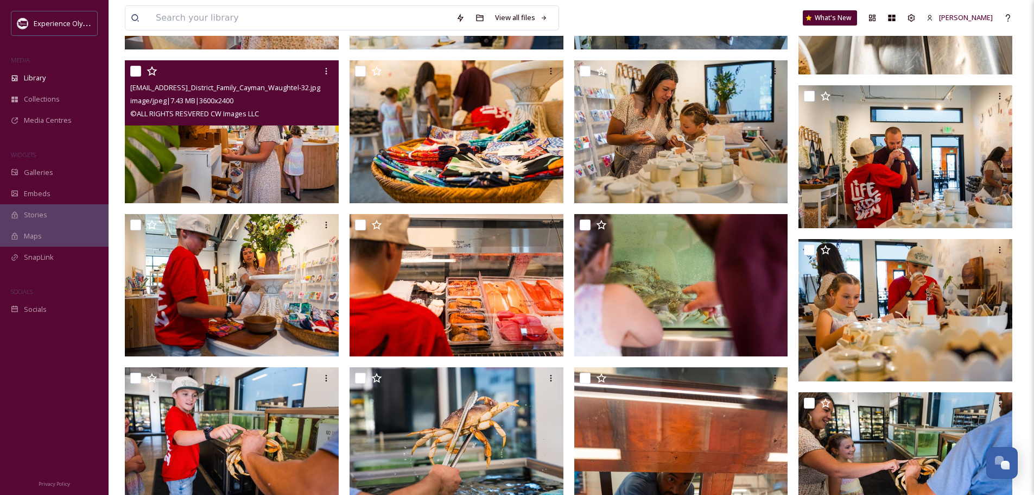 Image resolution: width=1034 pixels, height=495 pixels. I want to click on span: © ALL RIGHTS RESVERED CW Images LLC, so click(194, 113).